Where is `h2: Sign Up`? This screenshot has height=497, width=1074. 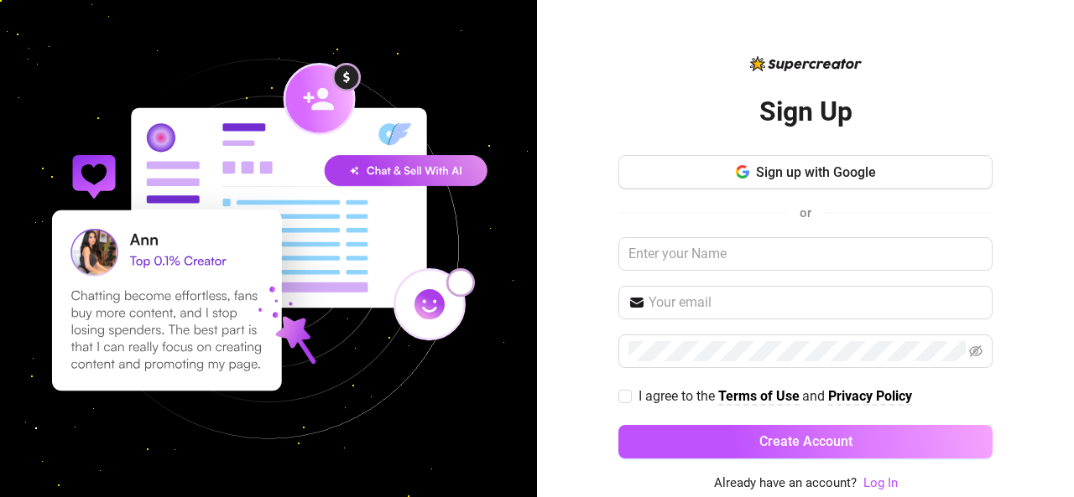 h2: Sign Up is located at coordinates (805, 112).